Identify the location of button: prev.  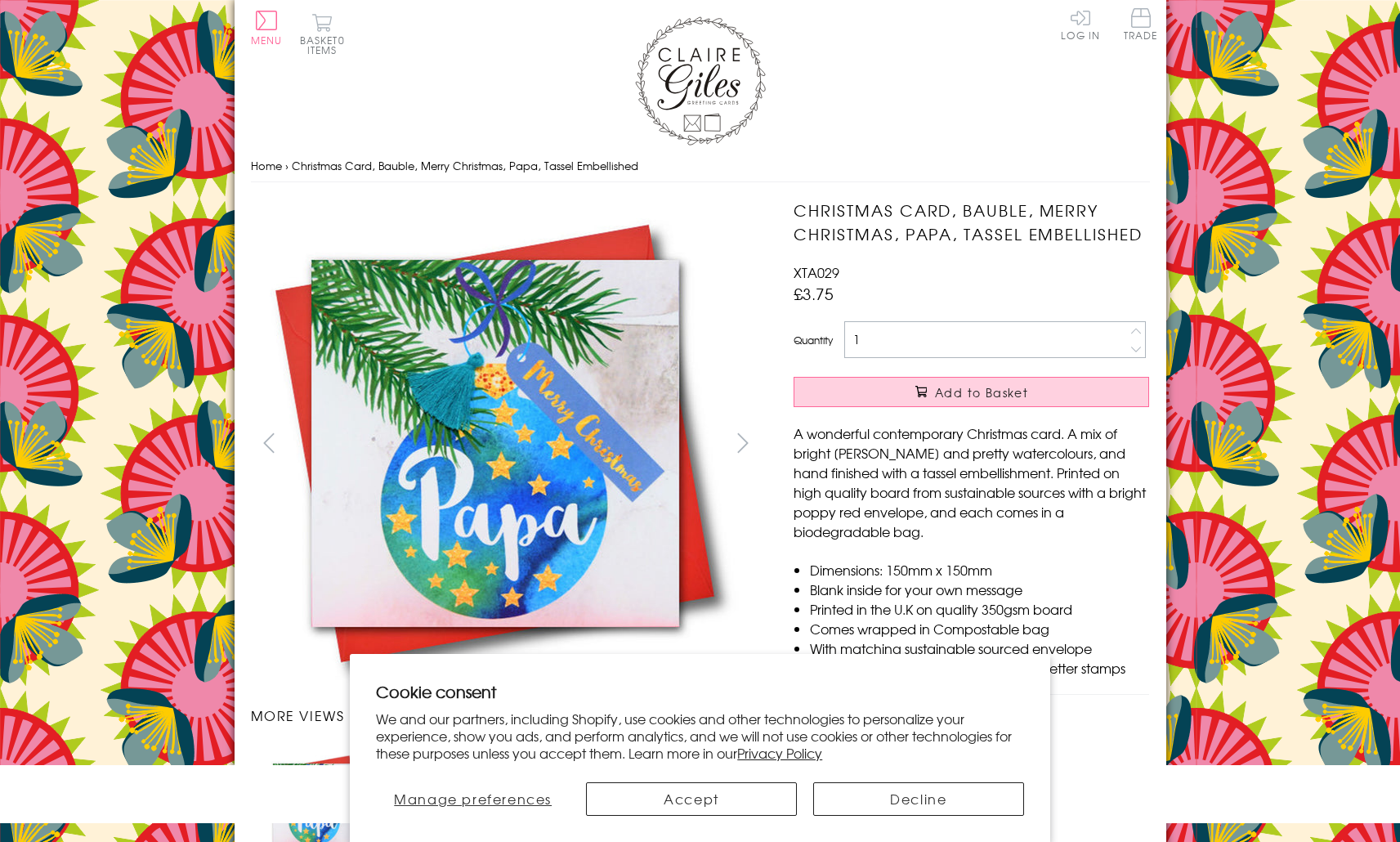
(269, 442).